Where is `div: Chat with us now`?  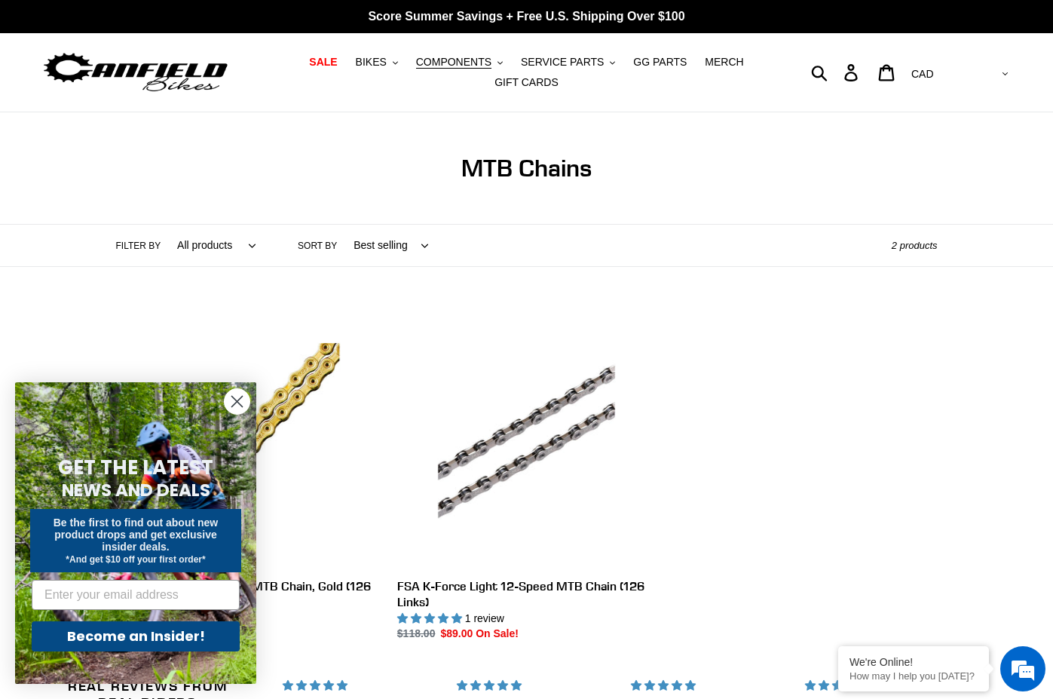 div: Chat with us now is located at coordinates (188, 94).